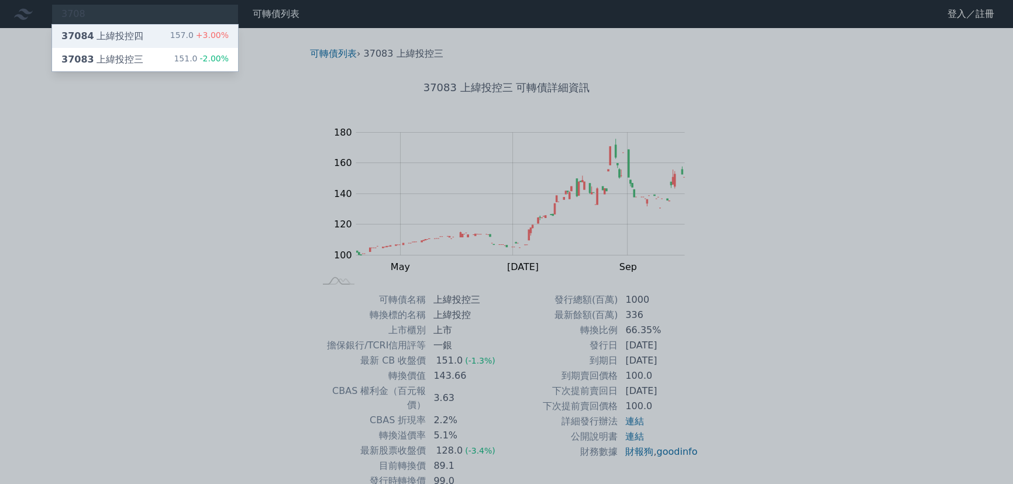  I want to click on div: 151.0, so click(201, 60).